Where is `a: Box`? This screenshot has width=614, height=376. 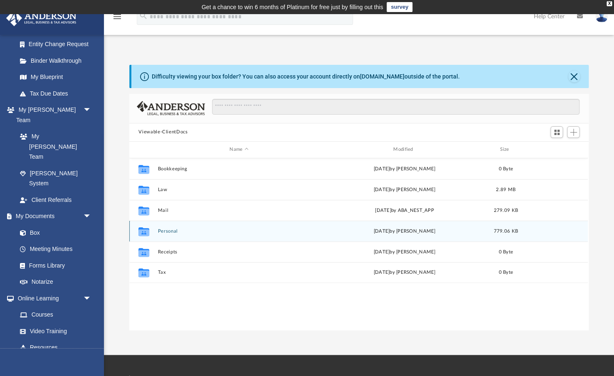 a: Box is located at coordinates (54, 233).